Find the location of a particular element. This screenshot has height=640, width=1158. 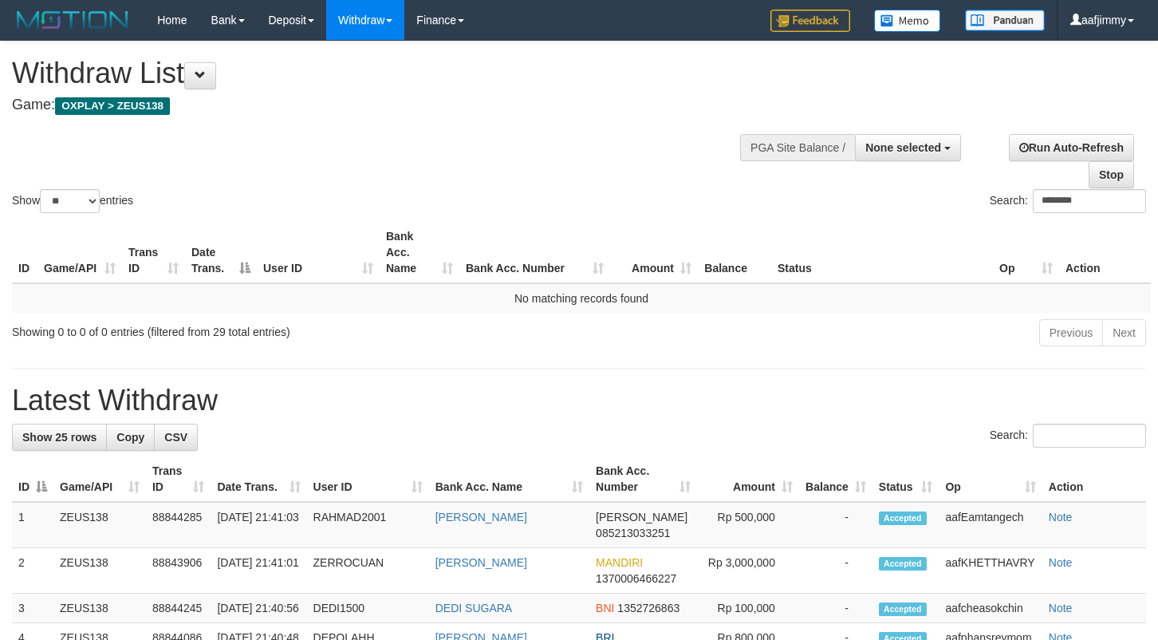

span: None selected is located at coordinates (903, 148).